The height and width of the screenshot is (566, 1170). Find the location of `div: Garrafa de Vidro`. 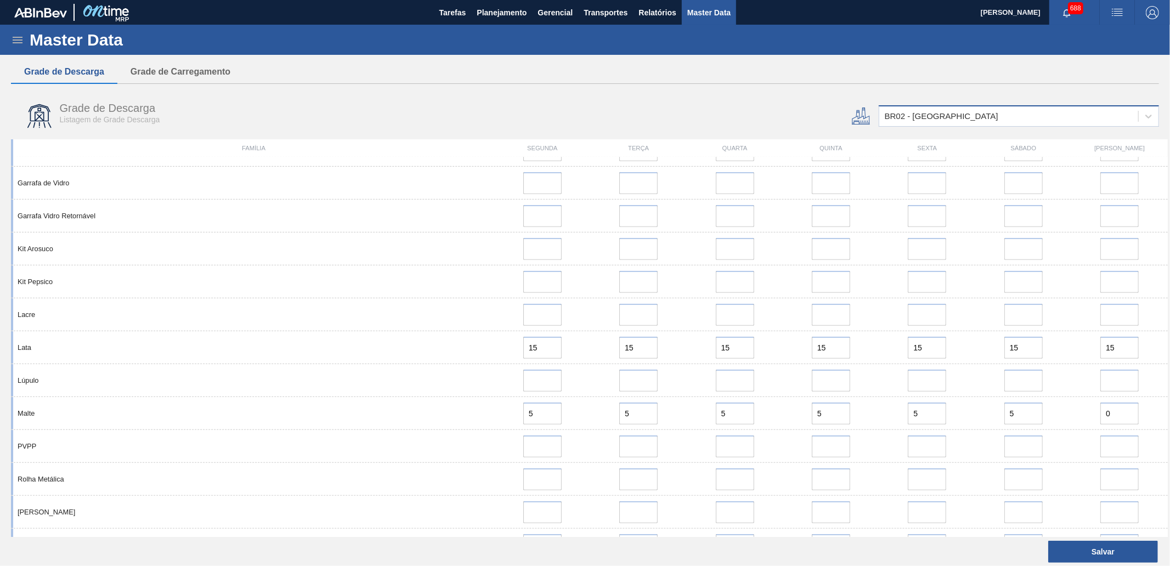

div: Garrafa de Vidro is located at coordinates (253, 183).